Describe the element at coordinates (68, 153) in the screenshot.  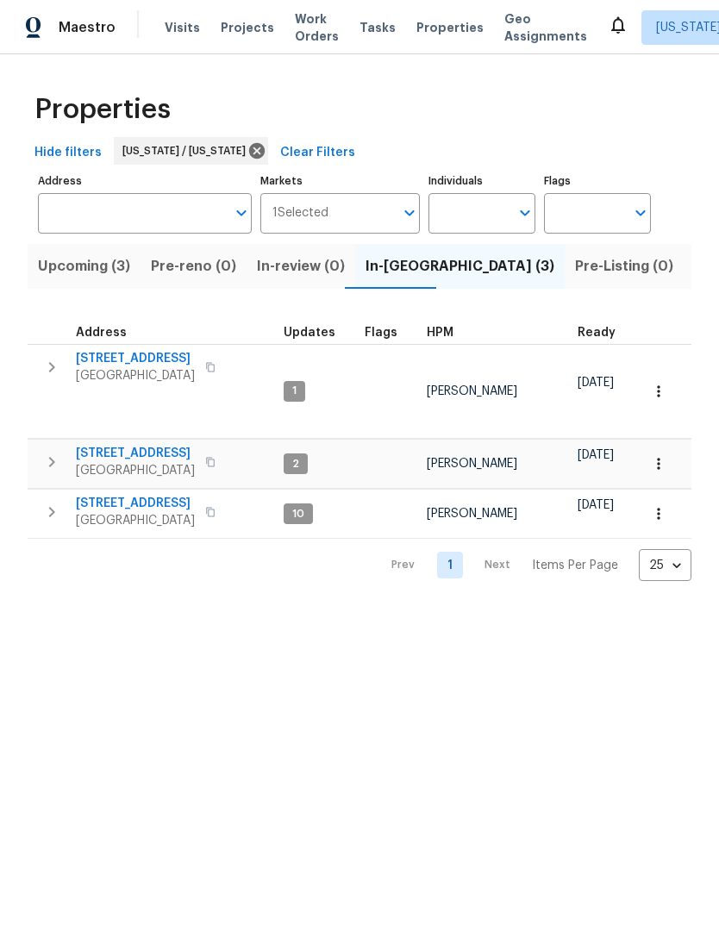
I see `span: Hide filters` at that location.